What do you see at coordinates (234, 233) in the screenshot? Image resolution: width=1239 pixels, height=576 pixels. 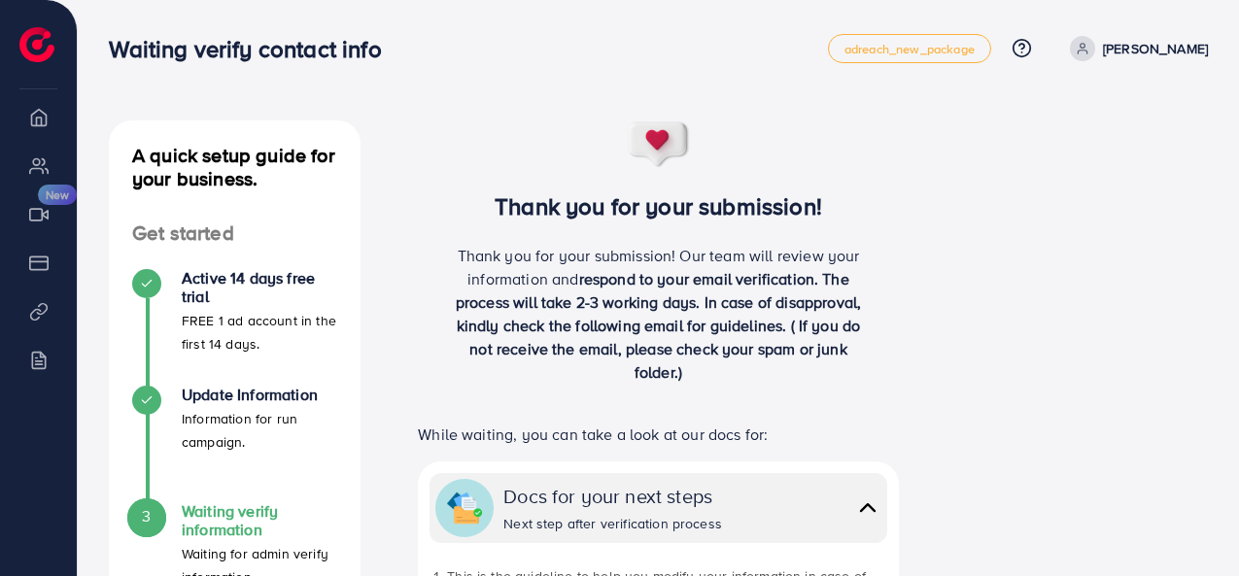 I see `h4: Get started` at bounding box center [234, 233].